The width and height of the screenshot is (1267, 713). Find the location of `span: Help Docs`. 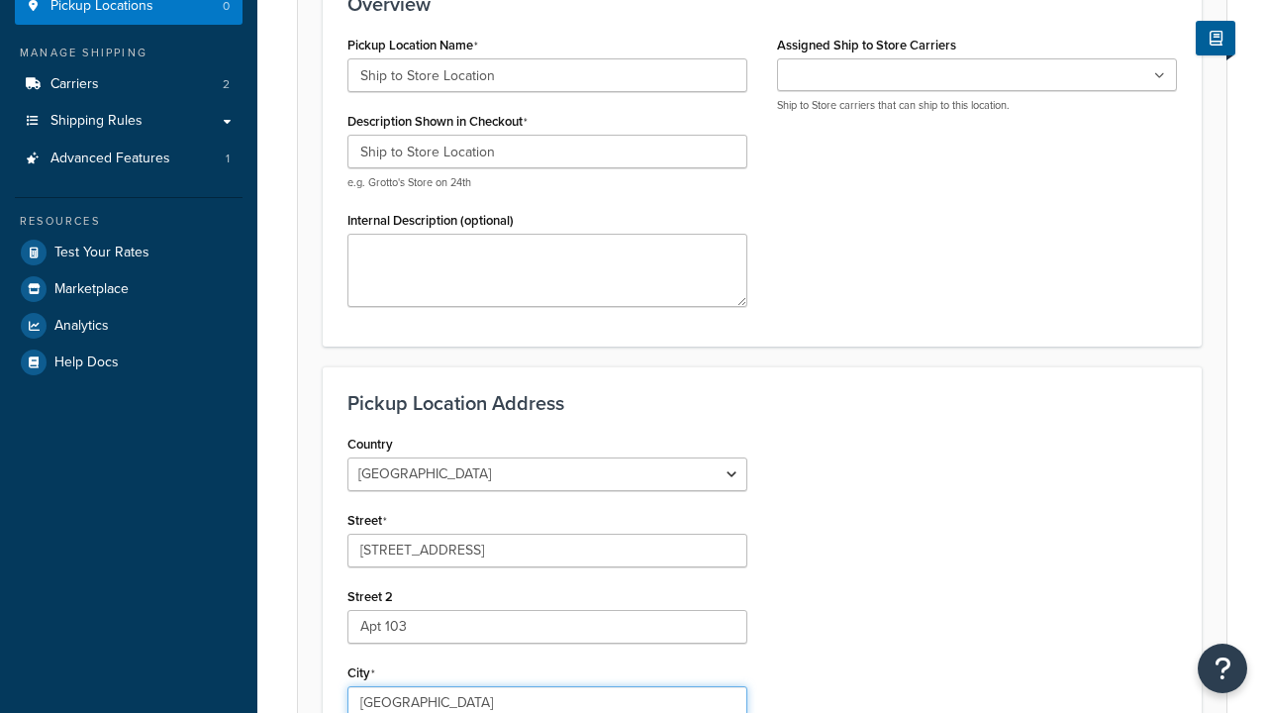

span: Help Docs is located at coordinates (86, 362).